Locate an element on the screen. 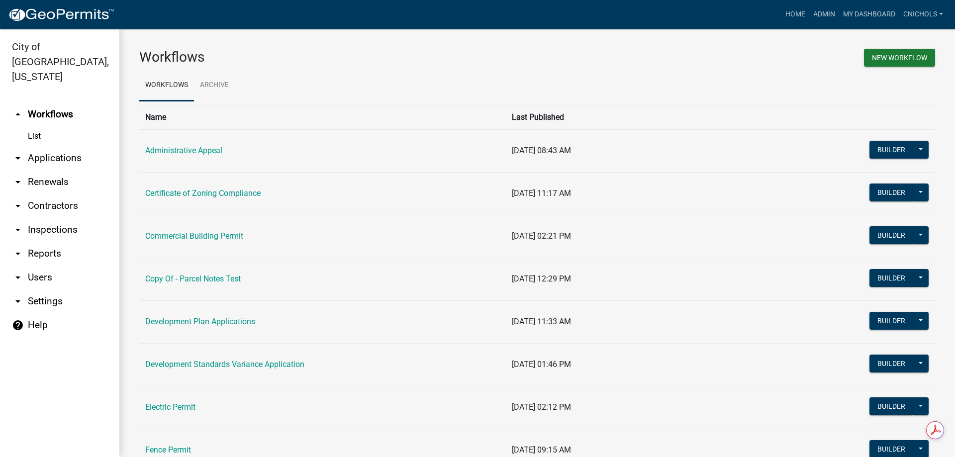 This screenshot has width=955, height=457. a: Fence Permit is located at coordinates (168, 450).